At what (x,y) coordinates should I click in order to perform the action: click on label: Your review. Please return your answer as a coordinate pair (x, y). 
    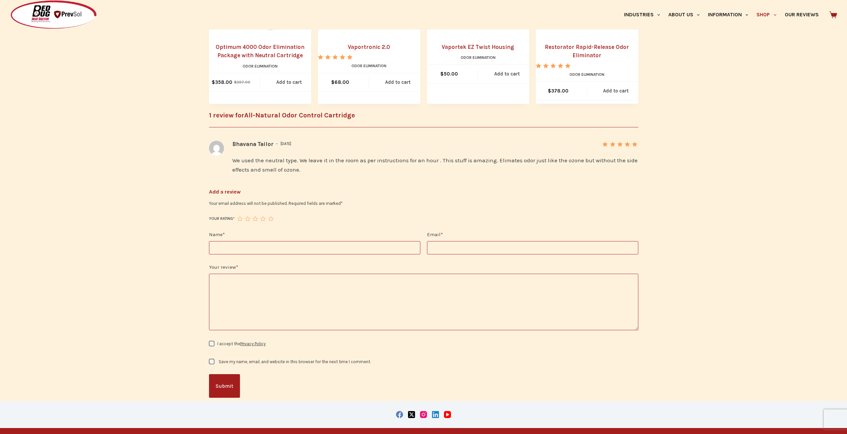
    Looking at the image, I should click on (424, 267).